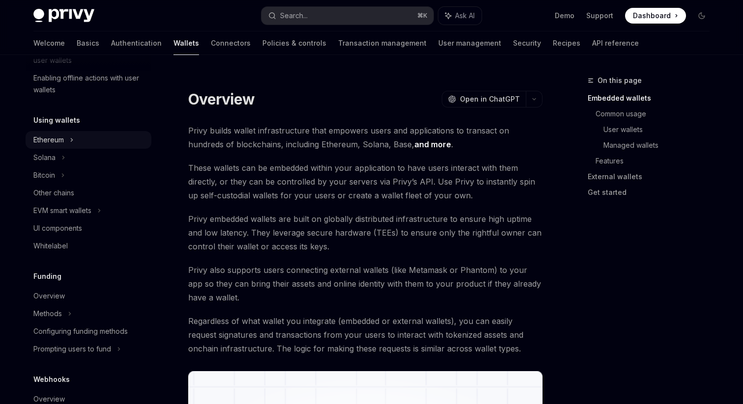 The width and height of the screenshot is (743, 404). I want to click on a: Security, so click(527, 43).